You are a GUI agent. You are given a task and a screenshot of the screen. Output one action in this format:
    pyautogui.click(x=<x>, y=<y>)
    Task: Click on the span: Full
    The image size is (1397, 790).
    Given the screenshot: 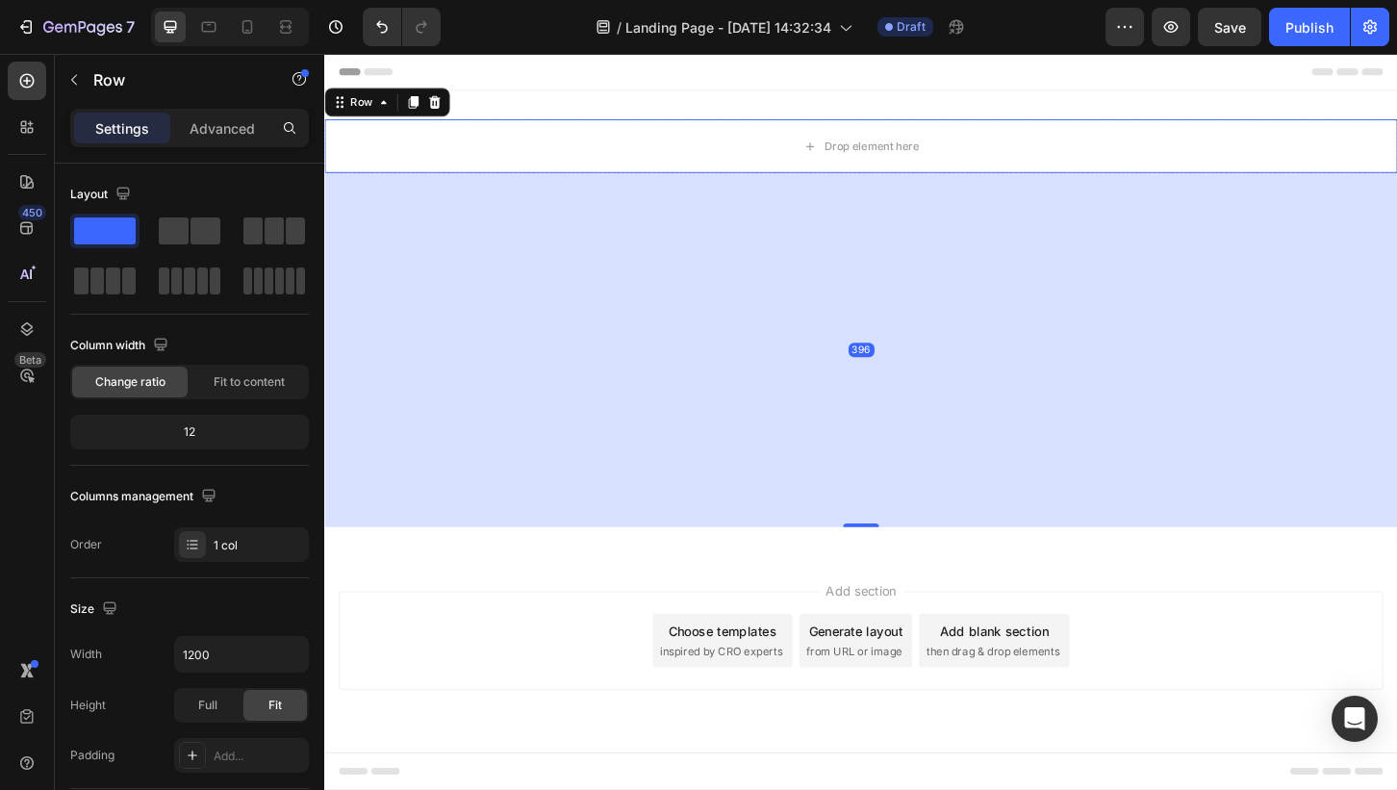 What is the action you would take?
    pyautogui.click(x=208, y=705)
    